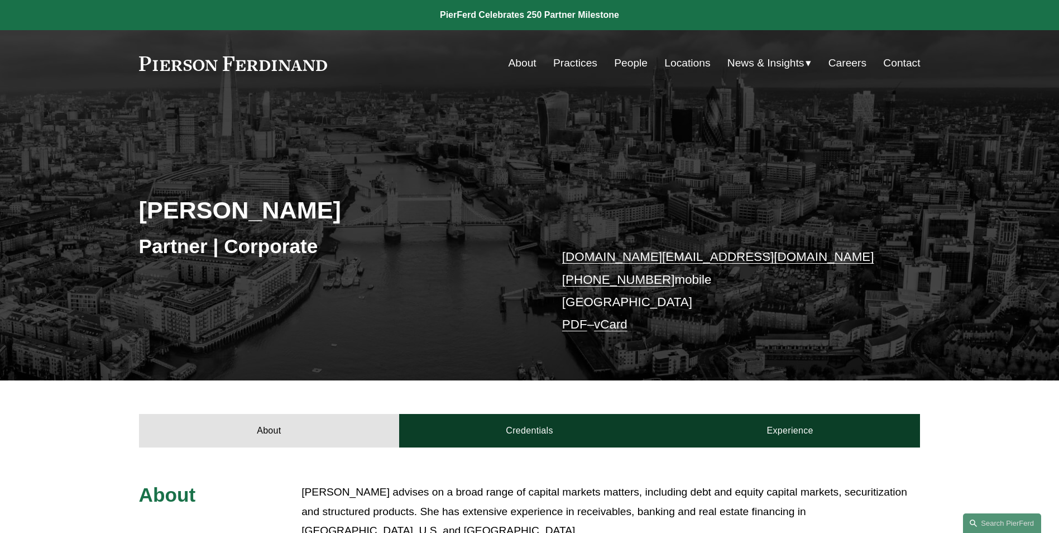 Image resolution: width=1059 pixels, height=533 pixels. Describe the element at coordinates (769, 63) in the screenshot. I see `a: folder dropdown` at that location.